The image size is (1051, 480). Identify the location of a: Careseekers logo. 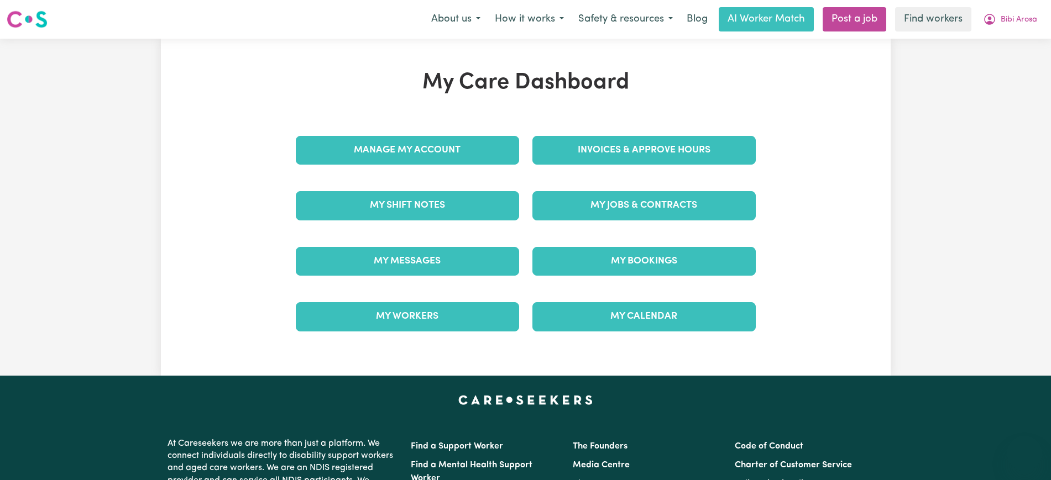
(27, 19).